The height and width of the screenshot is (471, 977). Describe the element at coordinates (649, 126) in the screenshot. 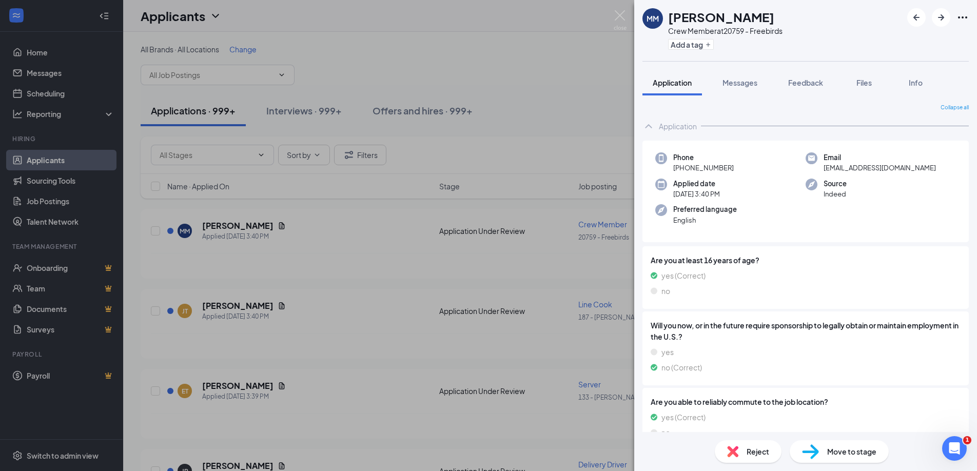

I see `svg: ChevronUp` at that location.